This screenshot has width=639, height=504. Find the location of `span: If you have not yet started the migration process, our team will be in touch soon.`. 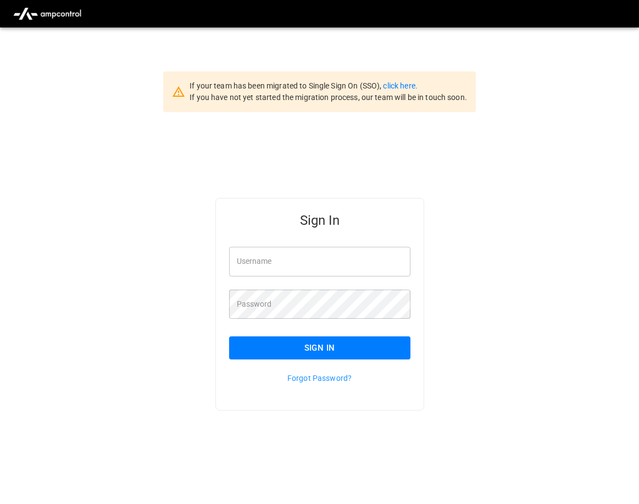

span: If you have not yet started the migration process, our team will be in touch soon. is located at coordinates (328, 97).